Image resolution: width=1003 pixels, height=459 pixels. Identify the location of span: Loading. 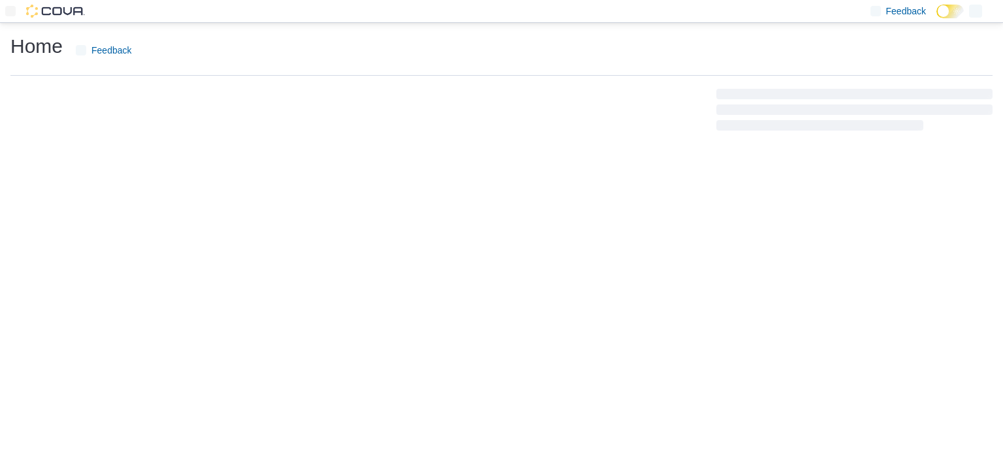
(854, 112).